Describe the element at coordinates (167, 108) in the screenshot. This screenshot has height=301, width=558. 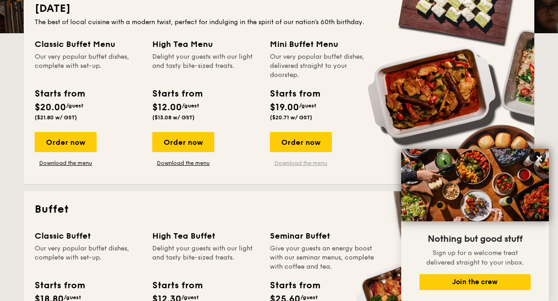
I see `span: $12.00` at that location.